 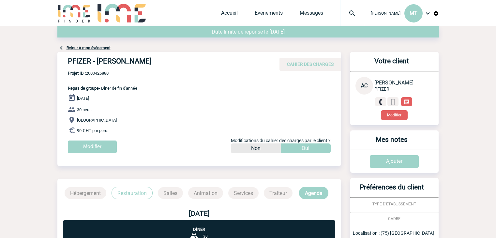 I want to click on span: CADRE, so click(x=394, y=219).